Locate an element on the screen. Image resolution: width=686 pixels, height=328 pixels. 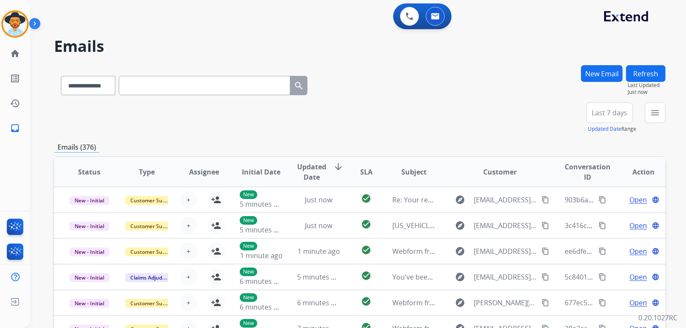
span: Re: Your repaired product has shipped is located at coordinates (455, 200).